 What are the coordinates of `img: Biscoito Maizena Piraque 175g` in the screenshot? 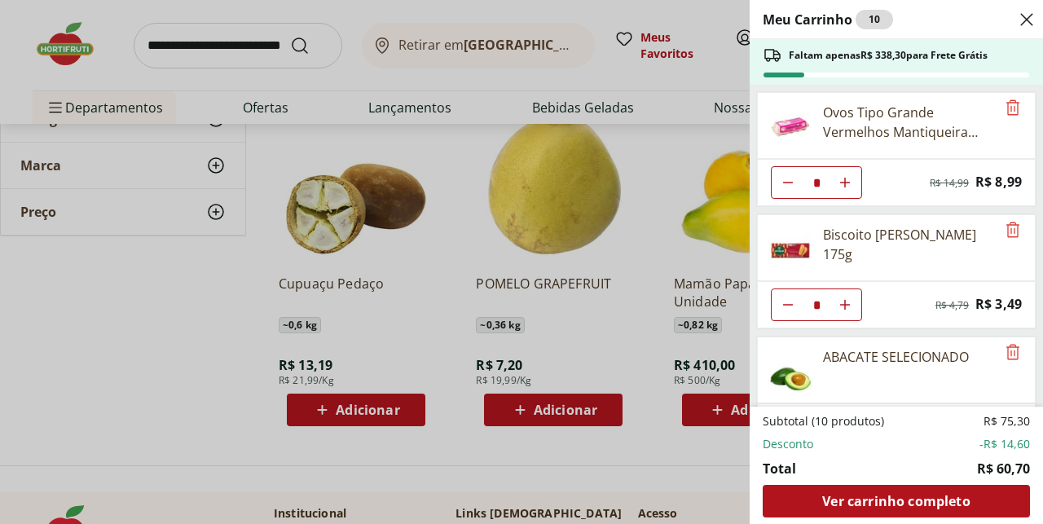 It's located at (790, 248).